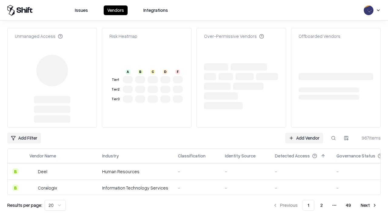  Describe the element at coordinates (319, 36) in the screenshot. I see `div: Offboarded Vendors` at that location.